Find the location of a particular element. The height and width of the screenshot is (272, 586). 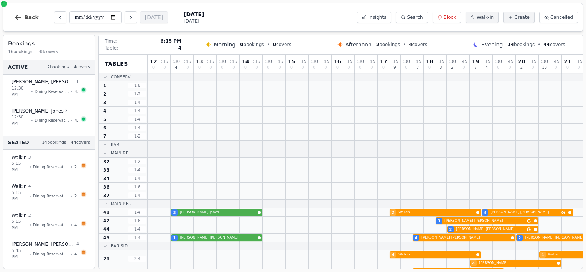

span: 44 is located at coordinates (106, 229).